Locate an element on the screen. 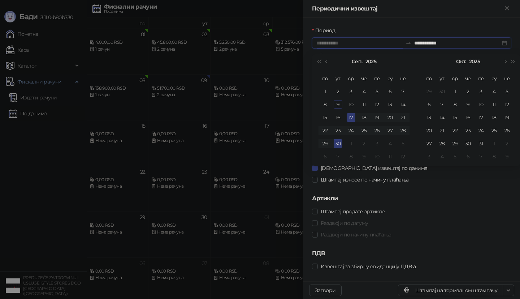 The height and width of the screenshot is (299, 520). td: 2025-10-02 is located at coordinates (468, 91).